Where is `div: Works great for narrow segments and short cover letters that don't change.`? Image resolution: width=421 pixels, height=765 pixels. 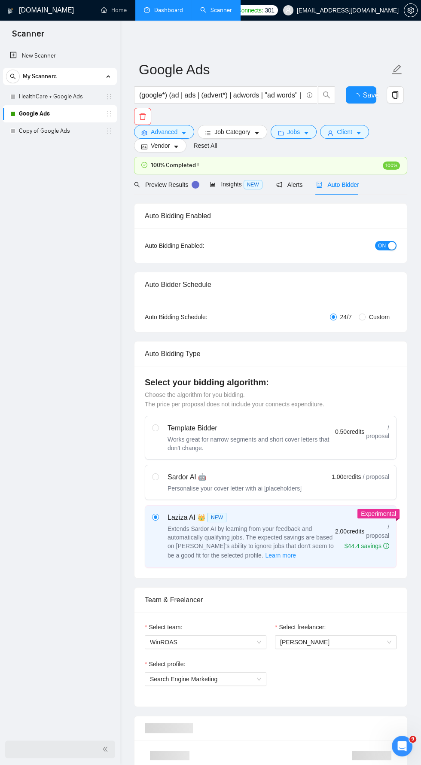
div: Works great for narrow segments and short cover letters that don't change. is located at coordinates (251, 444).